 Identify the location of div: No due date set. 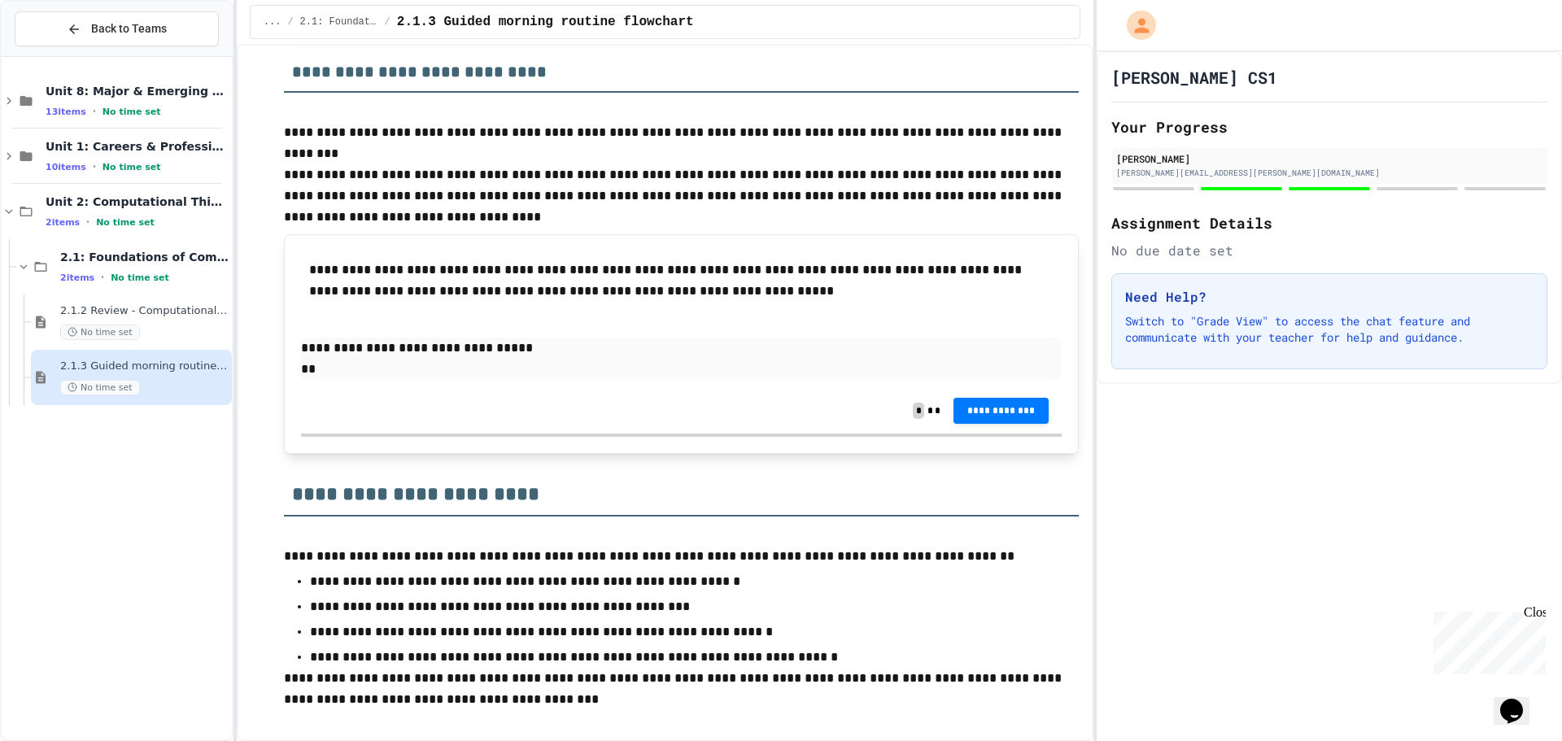
(1329, 251).